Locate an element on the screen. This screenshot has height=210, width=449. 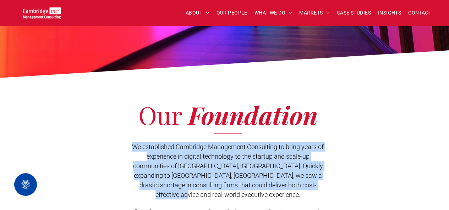
a: MARKETS is located at coordinates (314, 13).